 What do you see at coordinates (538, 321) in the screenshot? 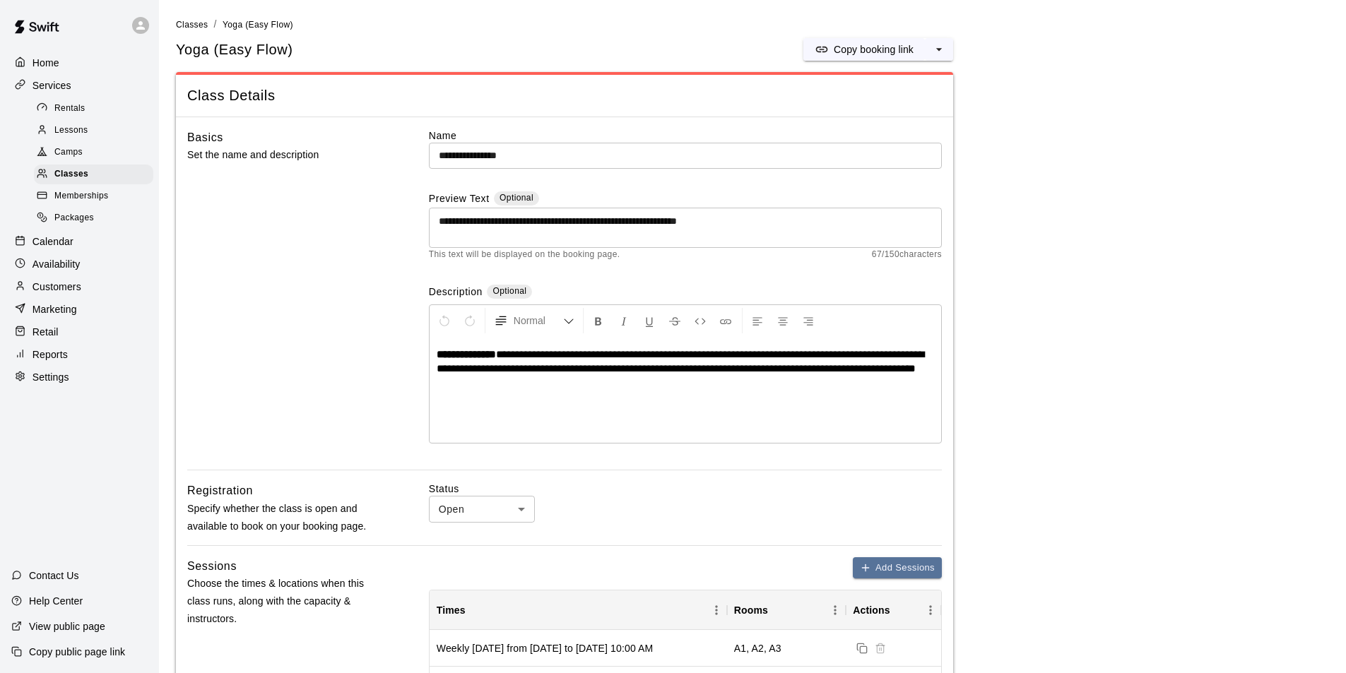
I see `span: Normal` at bounding box center [538, 321].